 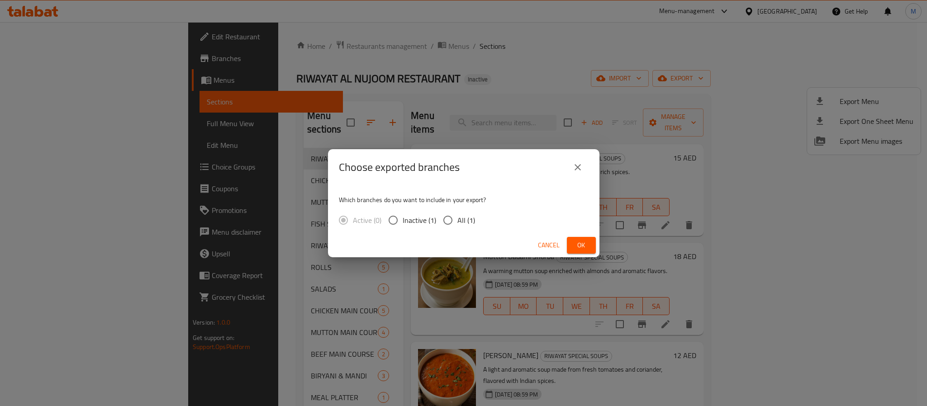 What do you see at coordinates (367, 220) in the screenshot?
I see `span: Active (0)` at bounding box center [367, 220].